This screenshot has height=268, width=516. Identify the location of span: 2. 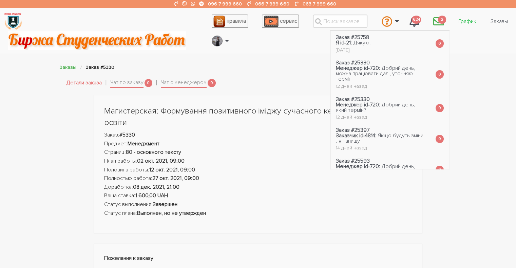
(442, 20).